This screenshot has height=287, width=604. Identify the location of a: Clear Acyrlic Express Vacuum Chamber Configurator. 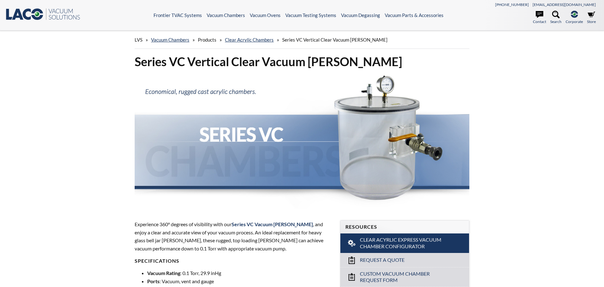
(405, 243).